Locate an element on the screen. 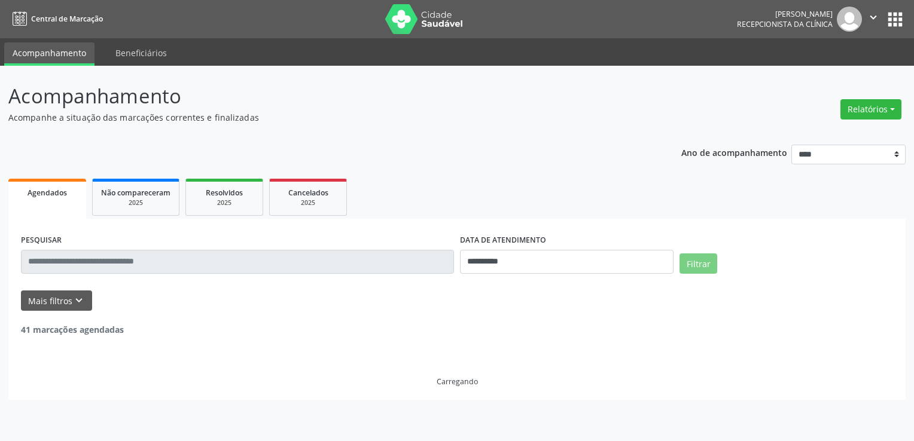 The width and height of the screenshot is (914, 441). span: Agendados is located at coordinates (47, 193).